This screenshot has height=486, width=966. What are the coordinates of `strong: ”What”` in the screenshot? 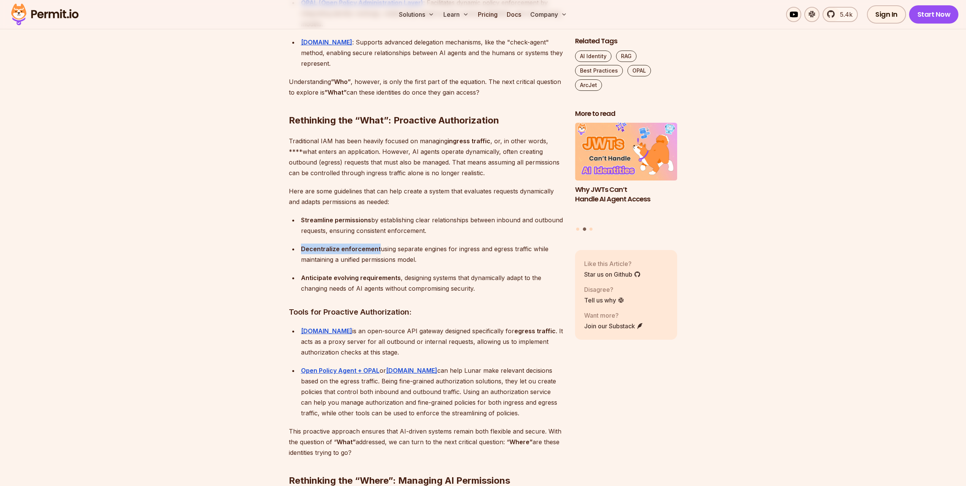 It's located at (336, 92).